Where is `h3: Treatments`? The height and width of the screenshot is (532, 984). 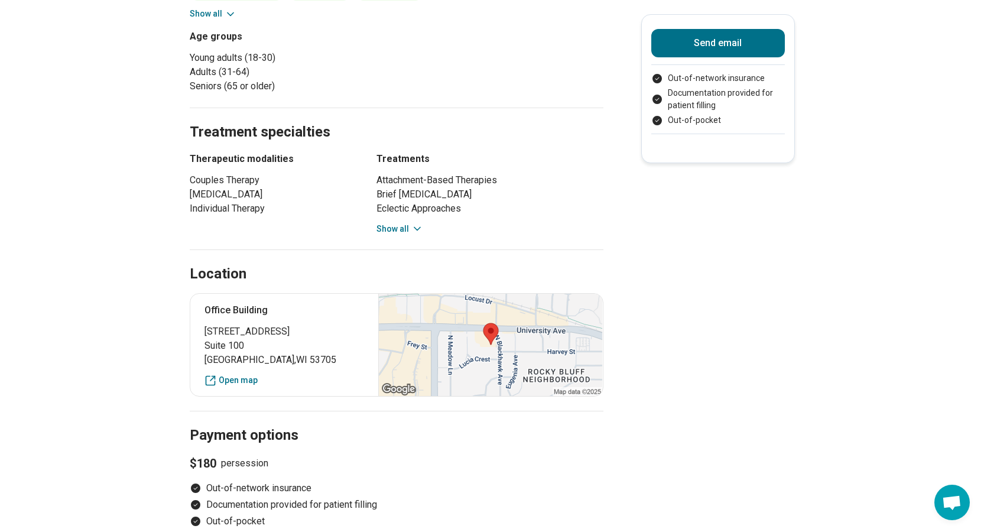 h3: Treatments is located at coordinates (490, 159).